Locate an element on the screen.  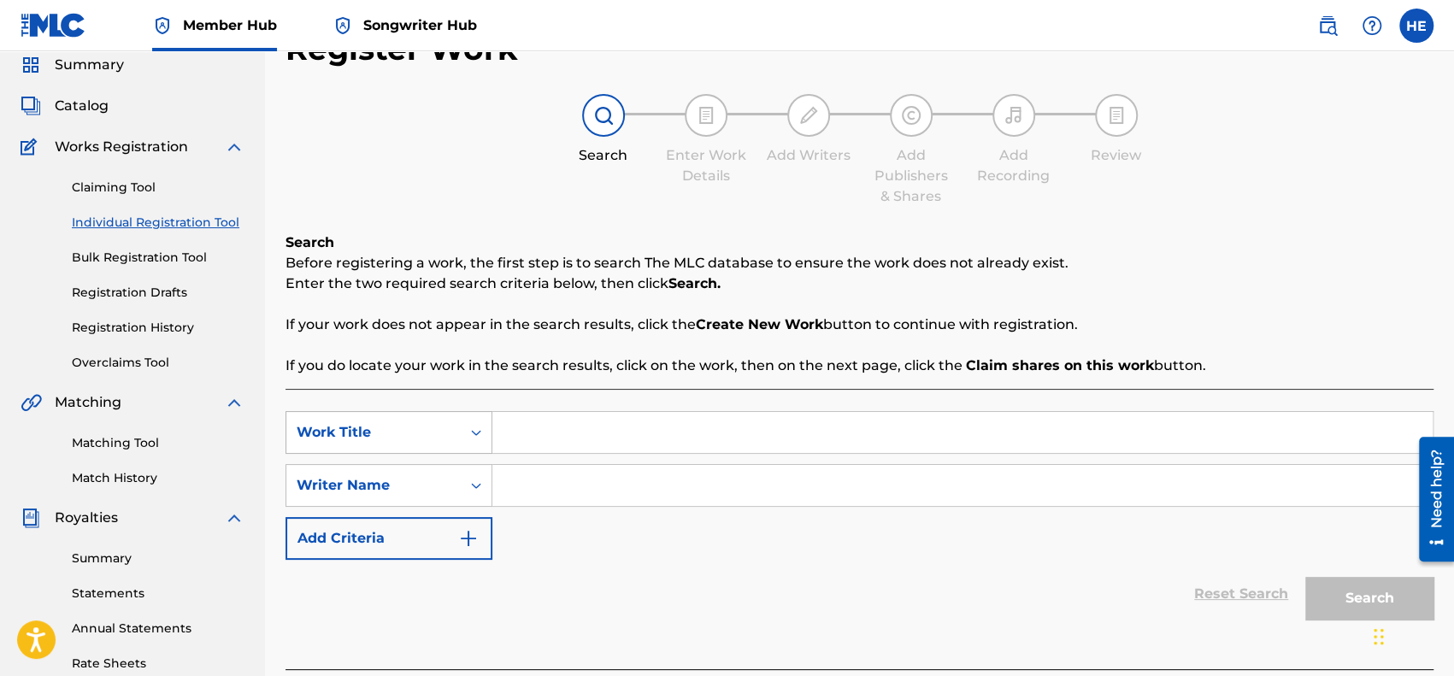
img: step indicator icon for Add Writers is located at coordinates (809, 115).